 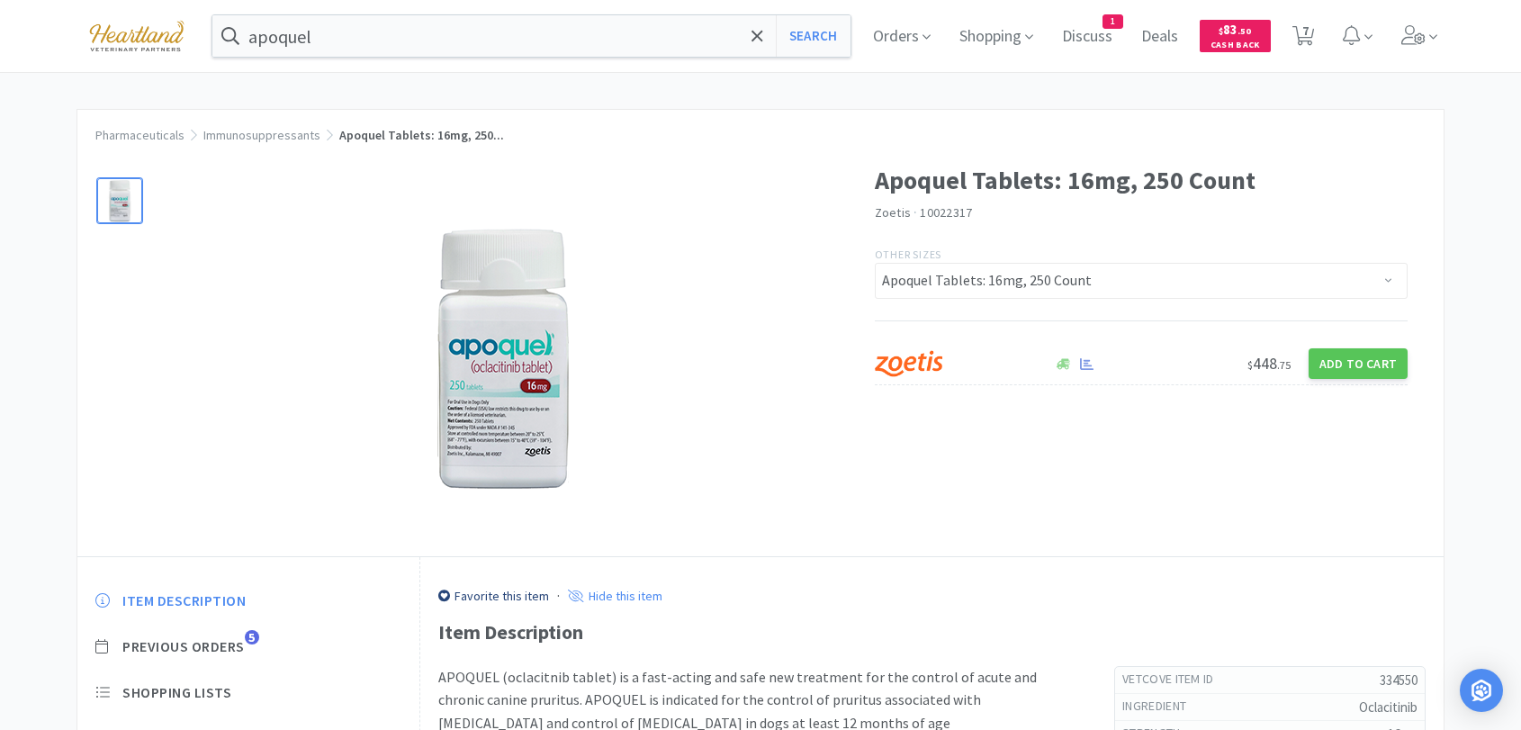 I want to click on span: . 50, so click(x=1244, y=31).